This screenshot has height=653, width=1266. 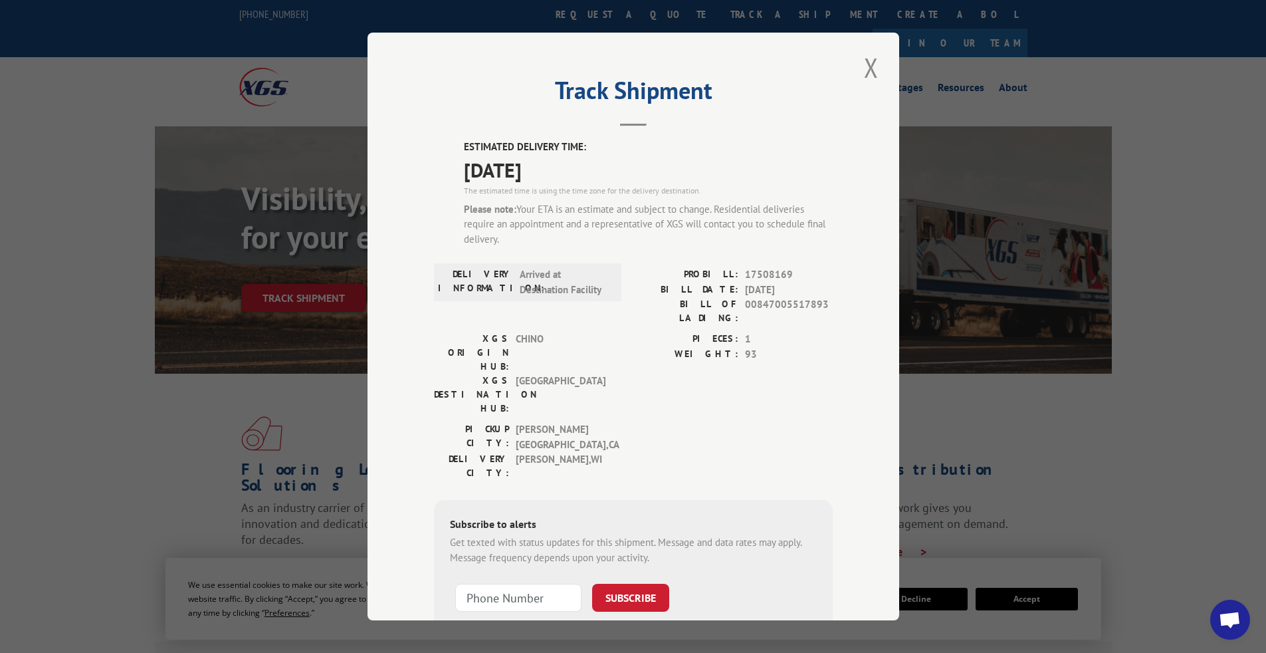 I want to click on div: Subscribe to alerts, so click(x=633, y=525).